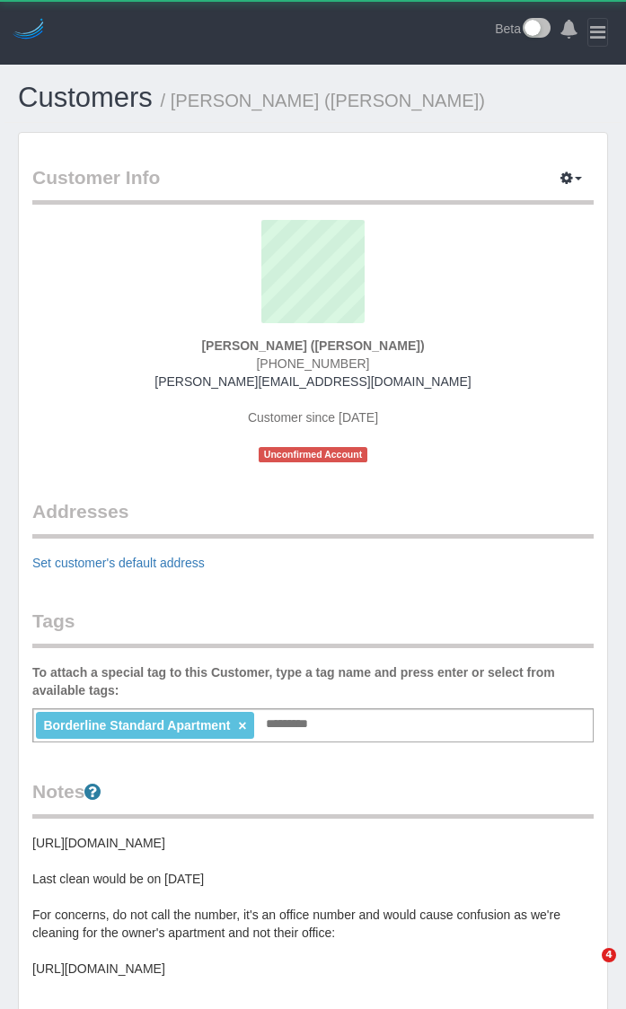 The image size is (626, 1009). Describe the element at coordinates (29, 31) in the screenshot. I see `img: Automaid Logo` at that location.